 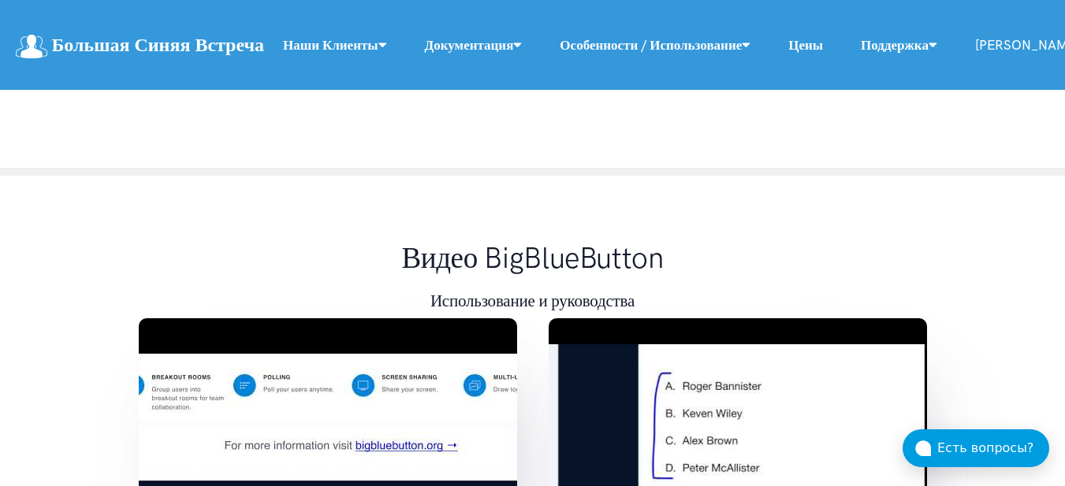 I want to click on a: Наши клиенты, so click(x=335, y=45).